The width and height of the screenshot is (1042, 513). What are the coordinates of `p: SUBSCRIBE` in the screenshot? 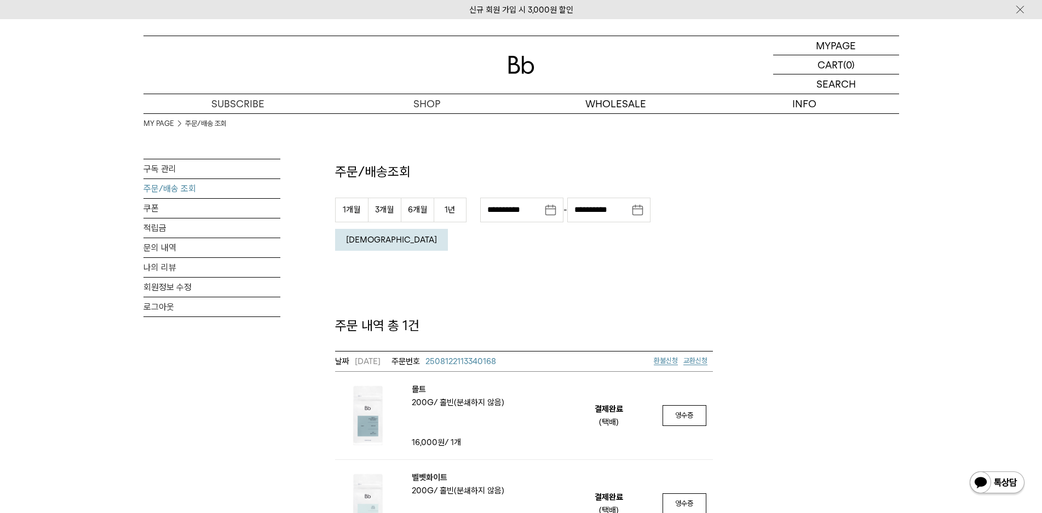 It's located at (238, 104).